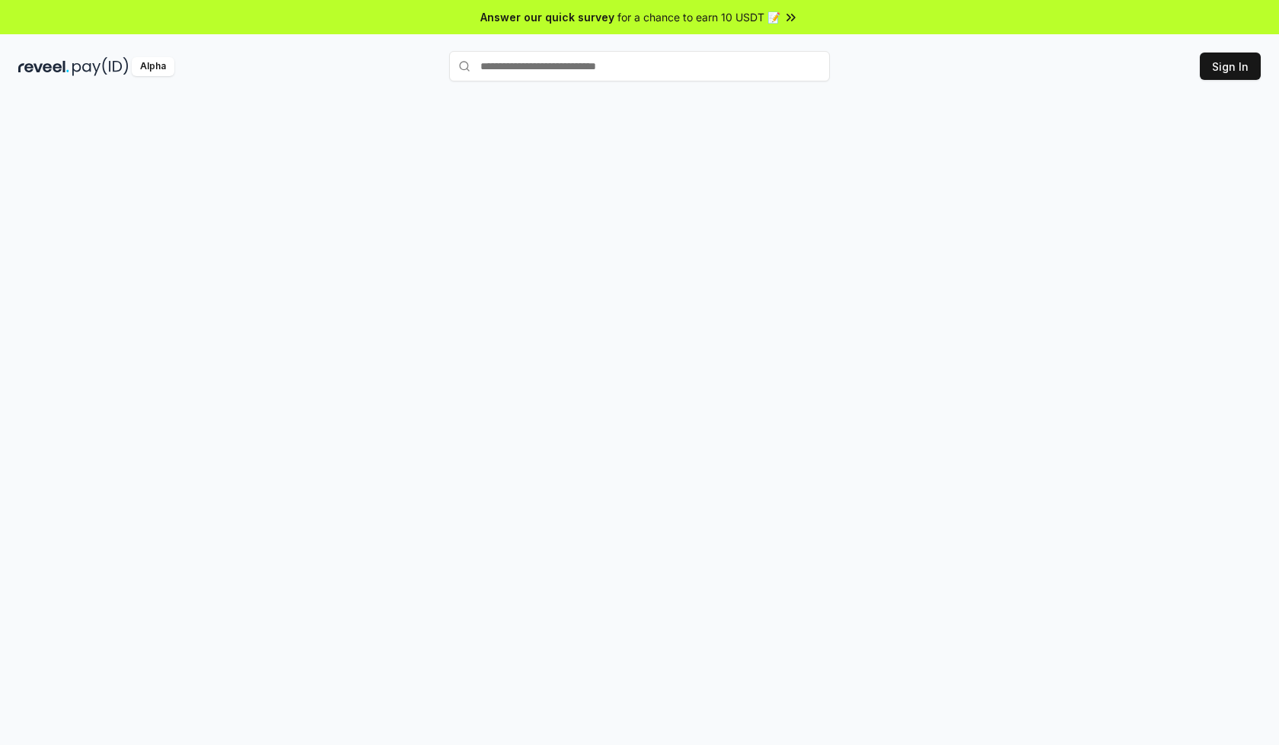  I want to click on img: reveel_dark, so click(43, 66).